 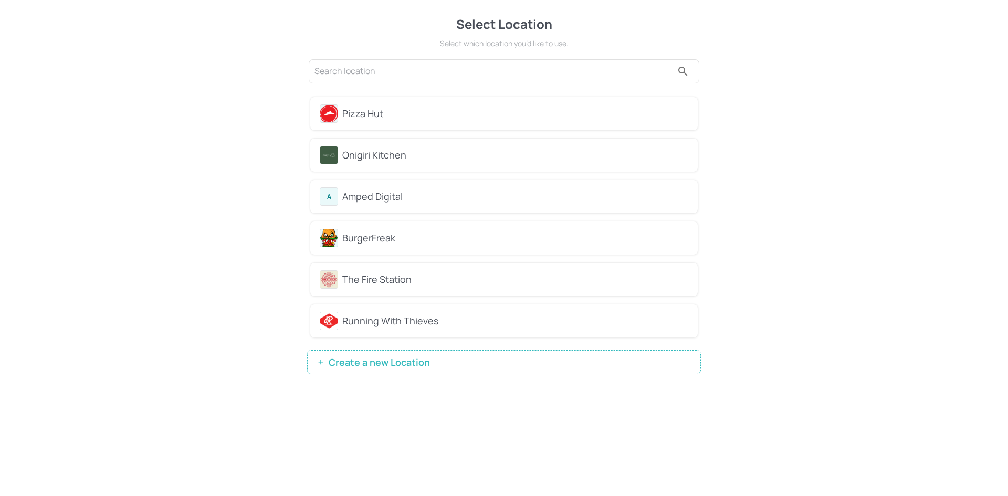 I want to click on div: Select Location, so click(x=504, y=24).